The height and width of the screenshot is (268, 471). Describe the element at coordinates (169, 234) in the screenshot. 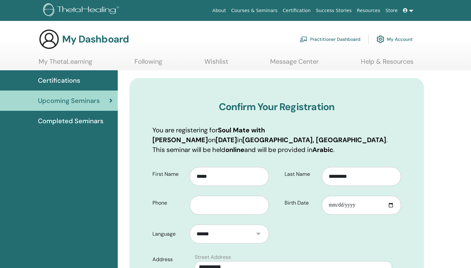

I see `label: Language` at that location.